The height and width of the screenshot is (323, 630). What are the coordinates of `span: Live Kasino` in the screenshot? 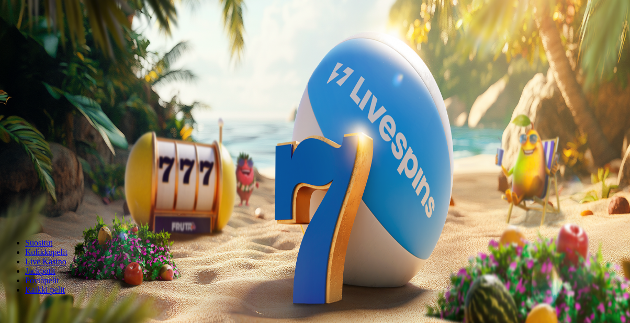 It's located at (45, 261).